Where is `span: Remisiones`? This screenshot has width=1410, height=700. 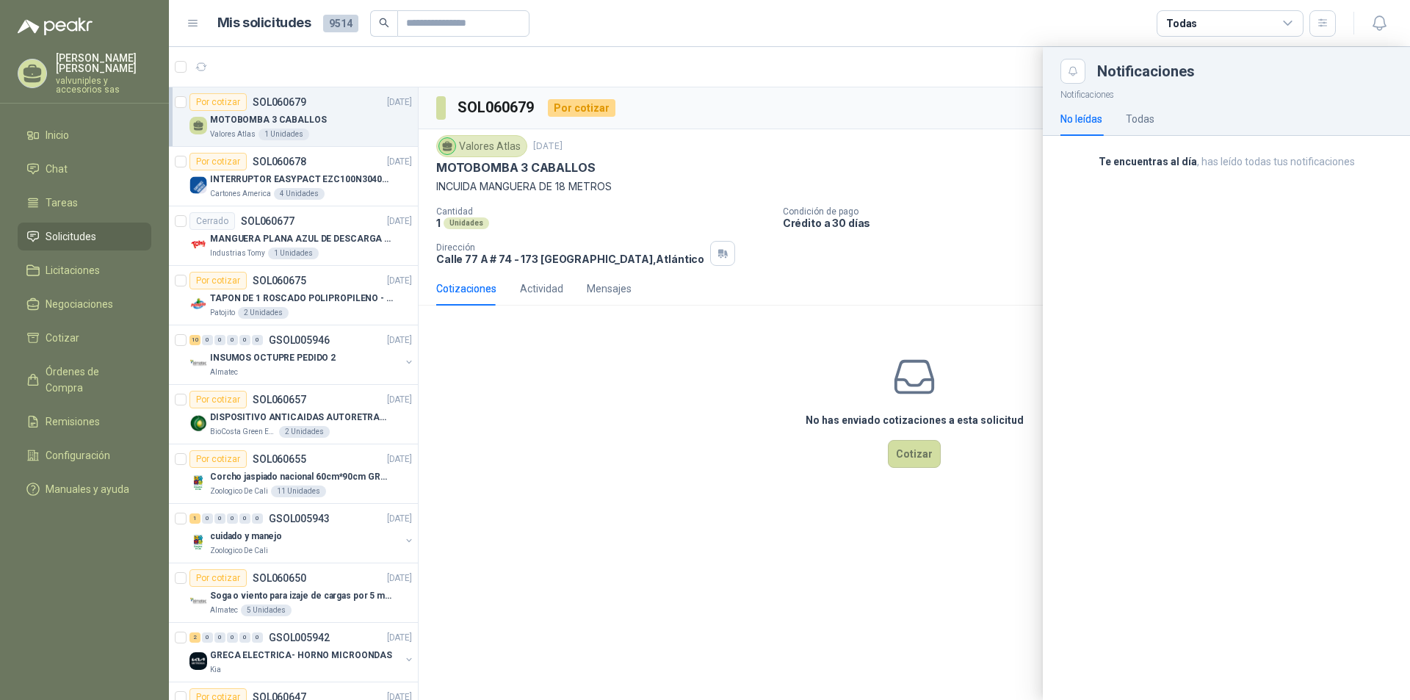
span: Remisiones is located at coordinates (73, 422).